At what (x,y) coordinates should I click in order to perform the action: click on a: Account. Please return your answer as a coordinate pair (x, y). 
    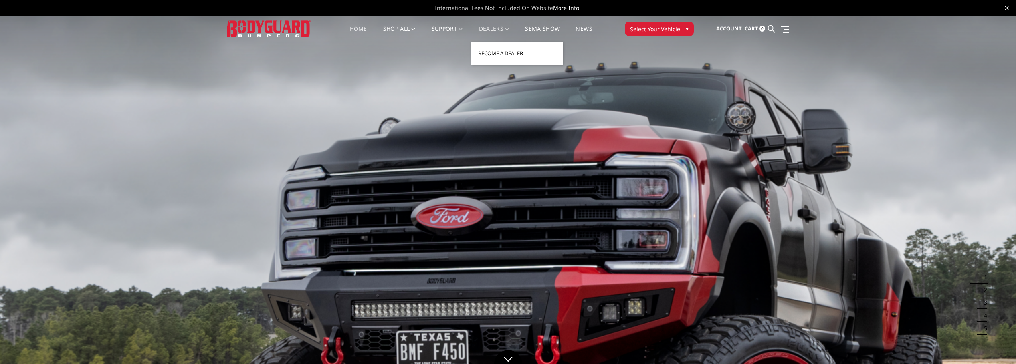
    Looking at the image, I should click on (729, 29).